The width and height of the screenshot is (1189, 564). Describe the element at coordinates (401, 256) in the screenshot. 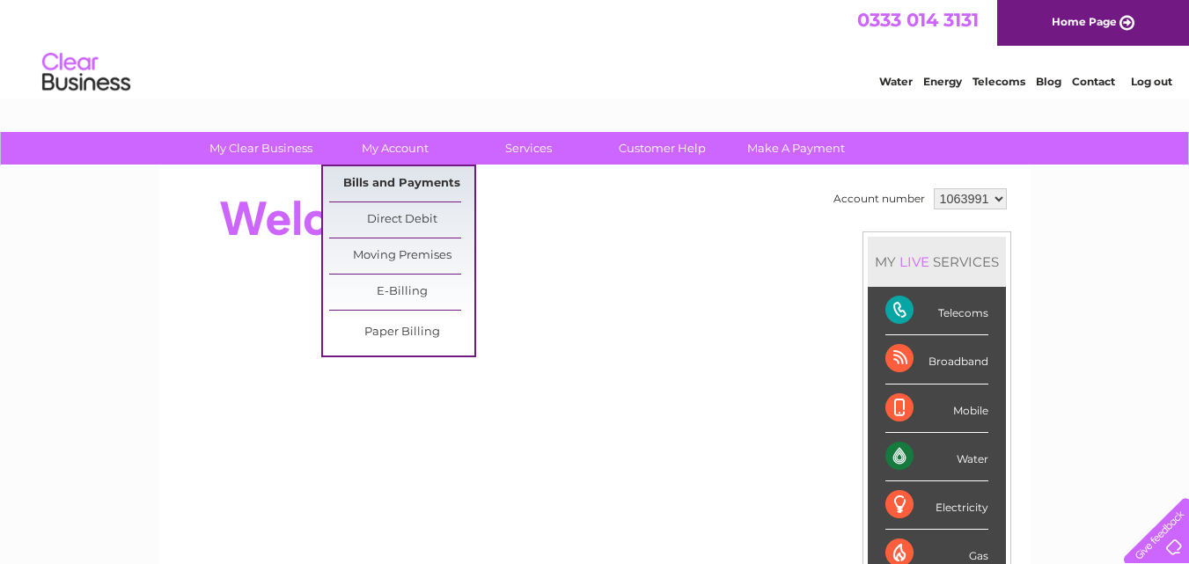

I see `a: Moving Premises` at that location.